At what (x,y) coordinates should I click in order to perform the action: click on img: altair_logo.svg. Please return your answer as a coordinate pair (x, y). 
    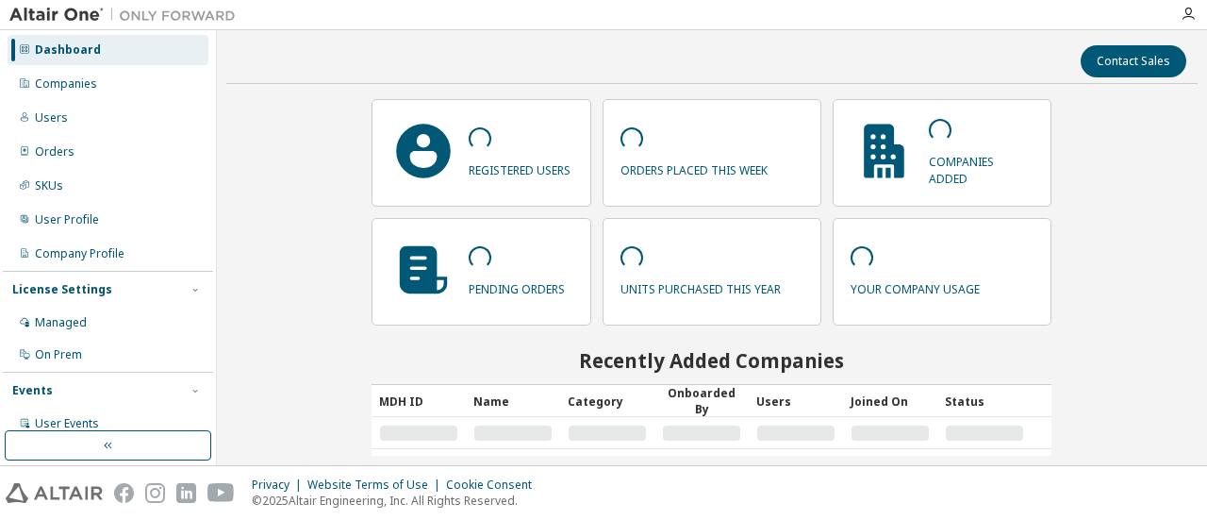
    Looking at the image, I should click on (54, 492).